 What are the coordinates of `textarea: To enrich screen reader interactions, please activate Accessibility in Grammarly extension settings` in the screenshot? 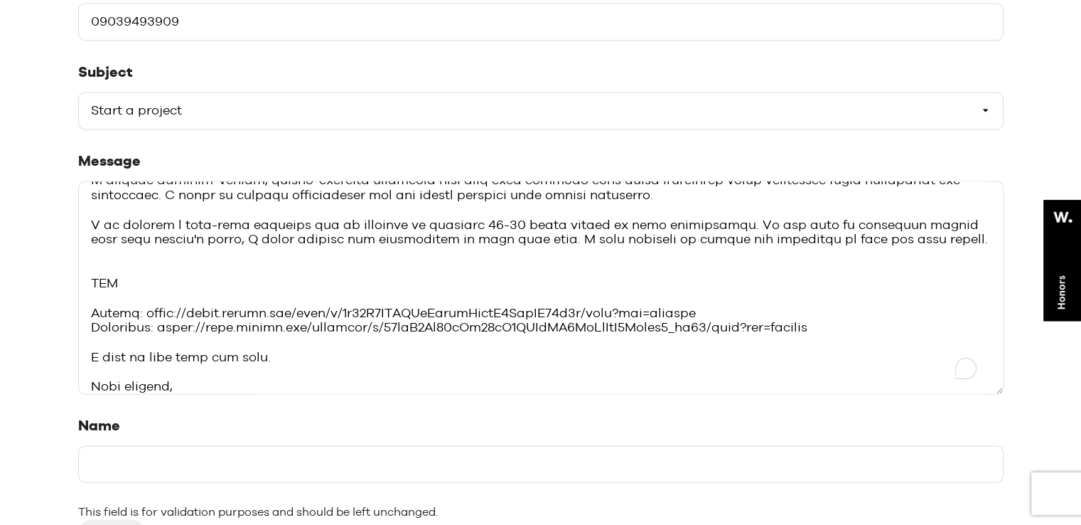 It's located at (541, 287).